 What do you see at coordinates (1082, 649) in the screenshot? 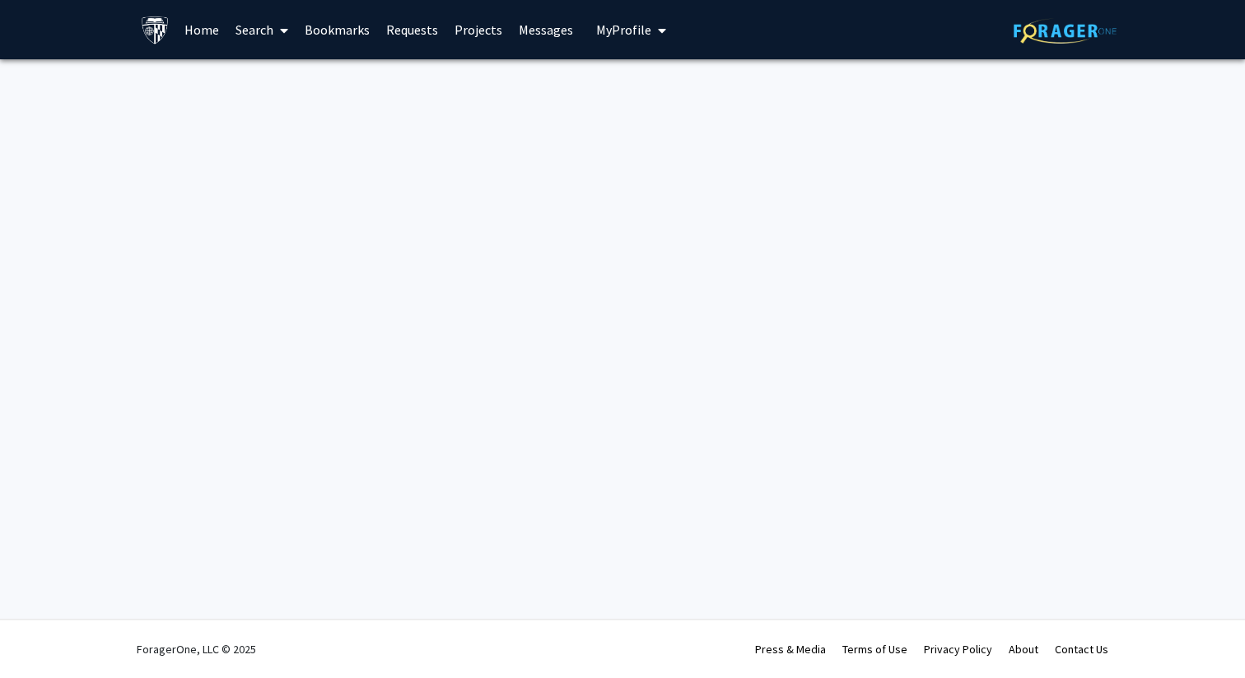
I see `a: Contact Us` at bounding box center [1082, 649].